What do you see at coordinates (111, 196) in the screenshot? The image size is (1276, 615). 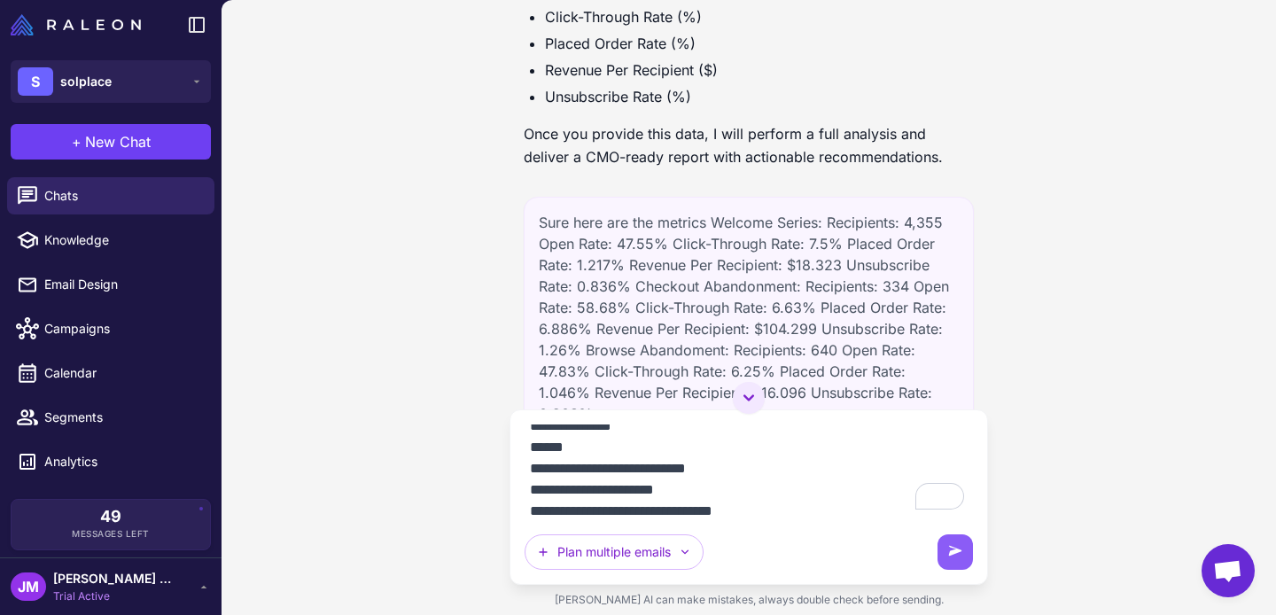 I see `a: Chats` at bounding box center [111, 196].